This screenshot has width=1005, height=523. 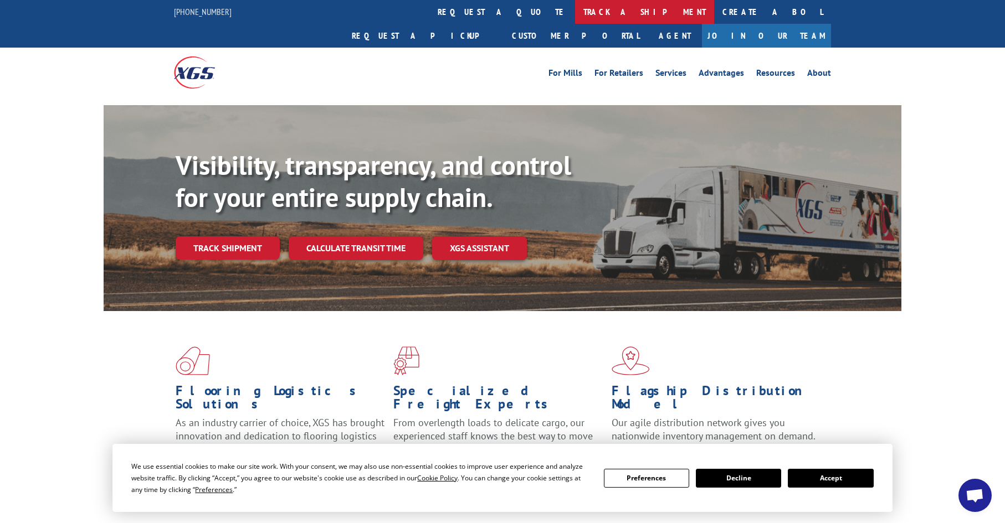 I want to click on span: Cookie Policy, so click(x=437, y=478).